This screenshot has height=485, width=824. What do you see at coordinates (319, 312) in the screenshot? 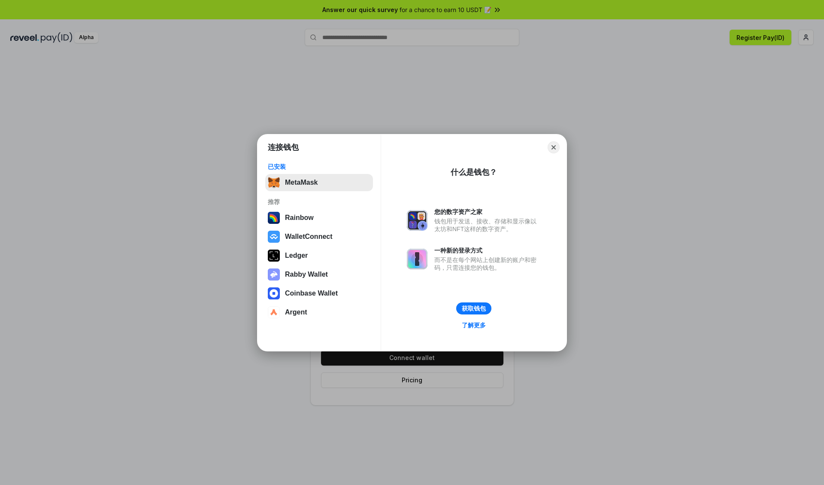
I see `button: Argent` at bounding box center [319, 312].